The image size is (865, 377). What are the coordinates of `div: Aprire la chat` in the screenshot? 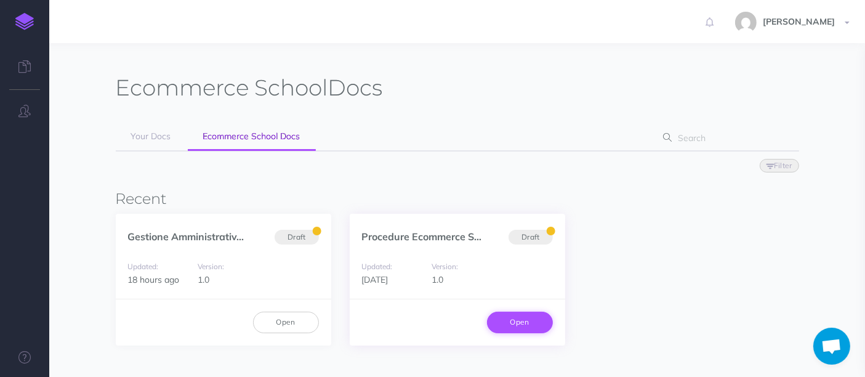 It's located at (832, 346).